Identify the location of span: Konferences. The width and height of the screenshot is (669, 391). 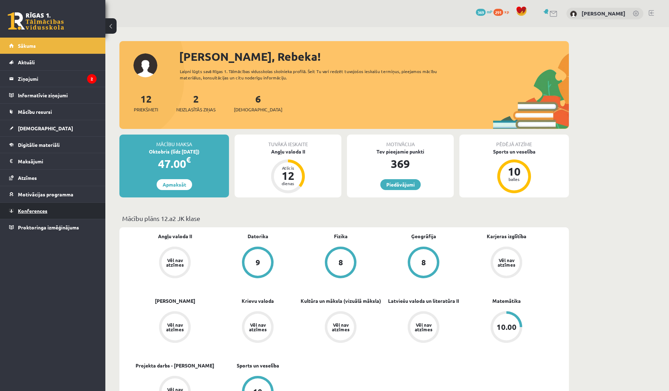
(33, 211).